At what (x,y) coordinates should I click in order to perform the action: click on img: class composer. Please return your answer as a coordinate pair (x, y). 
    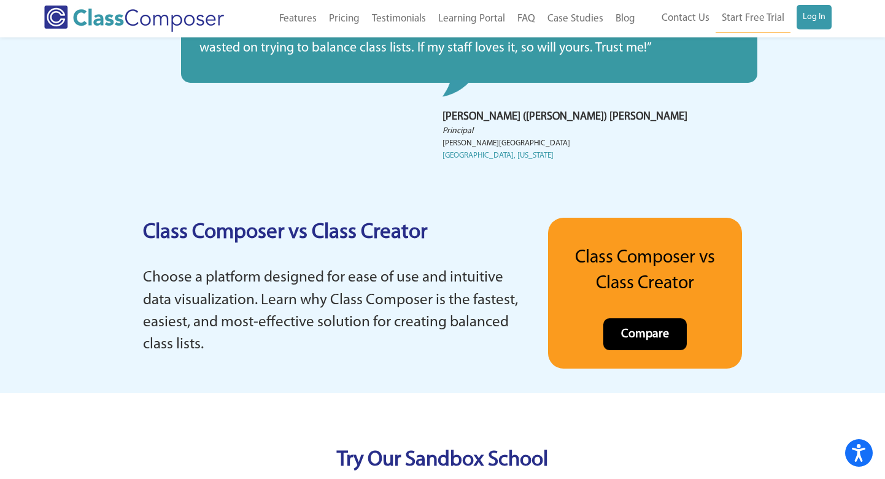
    Looking at the image, I should click on (457, 88).